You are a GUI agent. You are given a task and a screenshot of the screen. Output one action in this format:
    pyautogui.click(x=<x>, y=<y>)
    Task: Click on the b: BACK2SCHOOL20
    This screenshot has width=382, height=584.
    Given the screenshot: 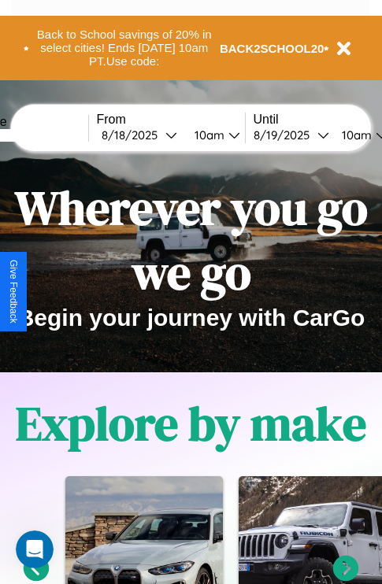 What is the action you would take?
    pyautogui.click(x=272, y=48)
    